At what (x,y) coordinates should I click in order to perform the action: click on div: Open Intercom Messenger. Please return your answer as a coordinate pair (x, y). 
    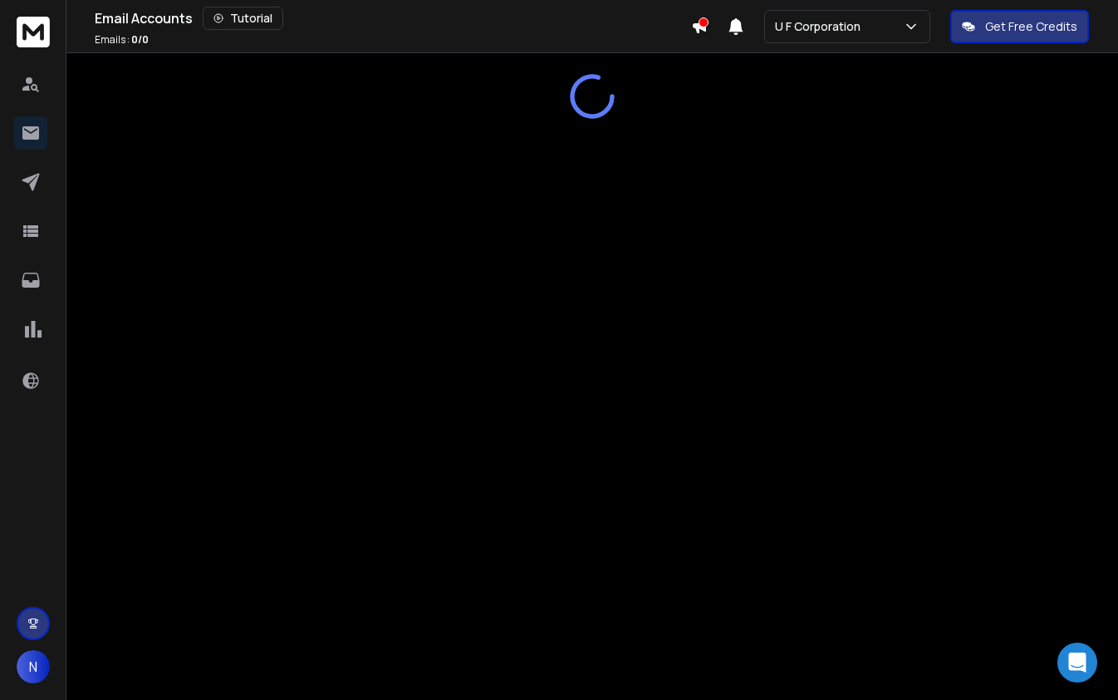
    Looking at the image, I should click on (1078, 662).